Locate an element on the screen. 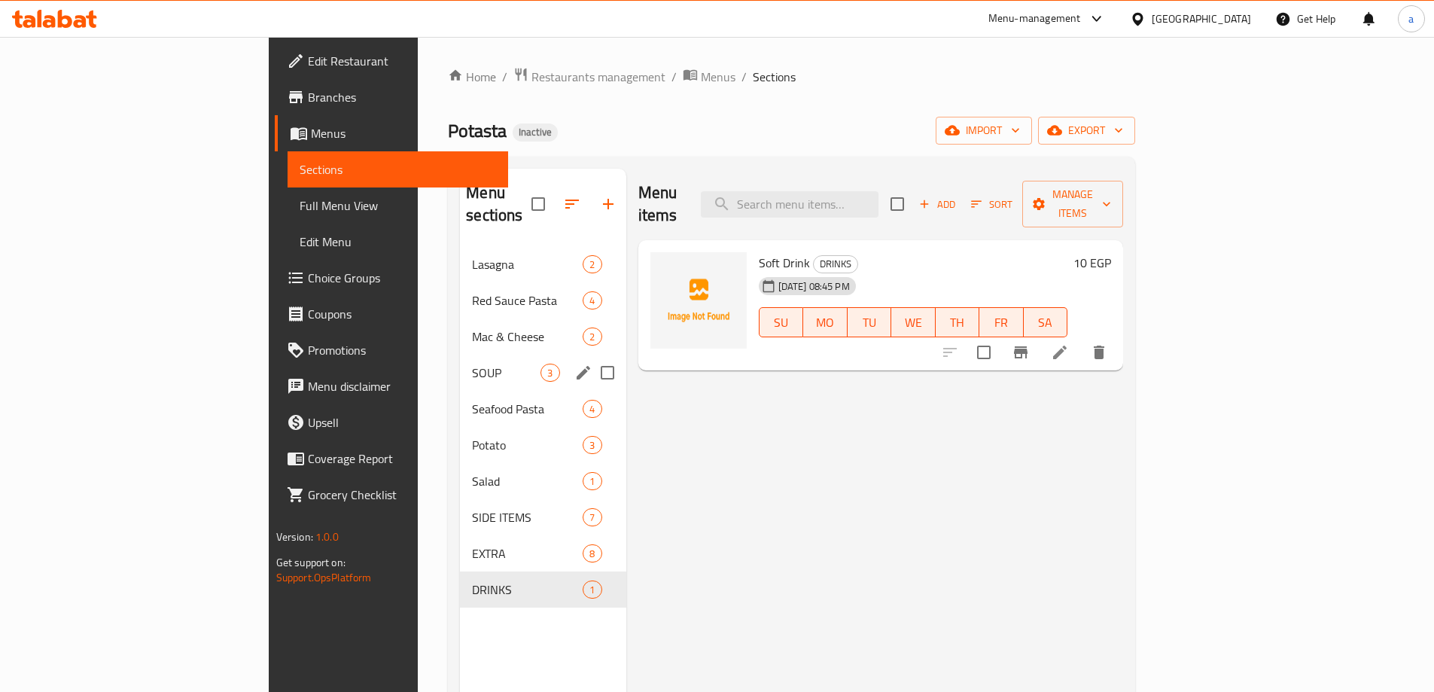 The width and height of the screenshot is (1434, 692). span: Sections is located at coordinates (774, 77).